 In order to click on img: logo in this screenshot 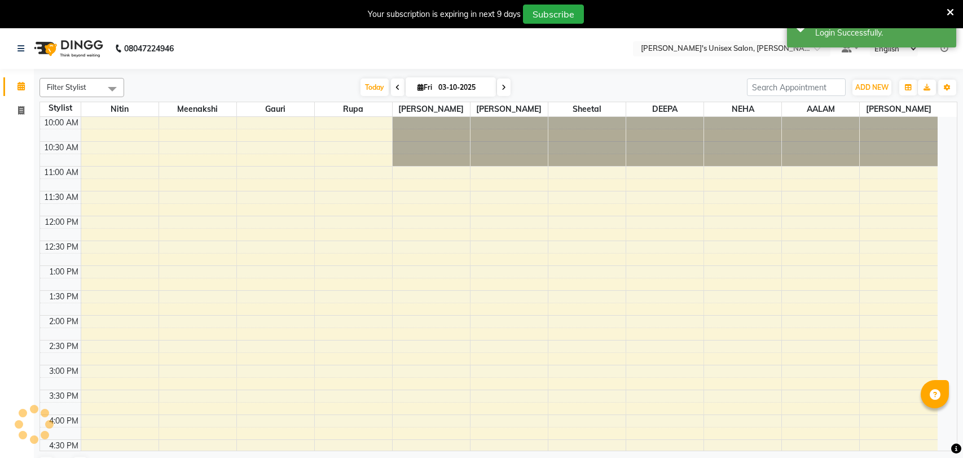, I will do `click(67, 49)`.